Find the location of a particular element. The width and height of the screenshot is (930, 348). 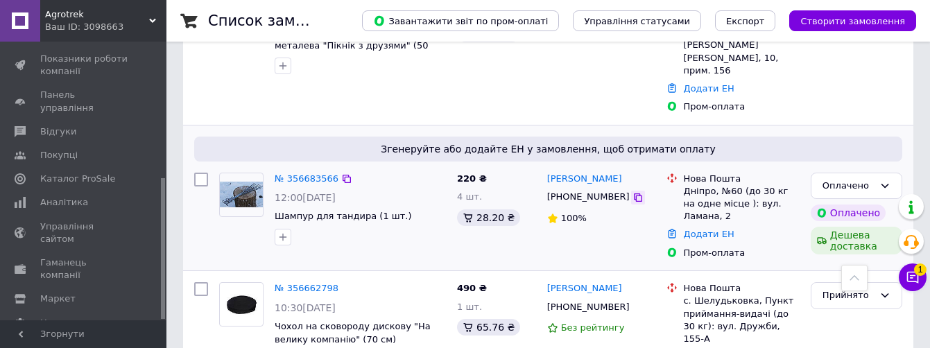

div: Прийнято is located at coordinates (848, 295).